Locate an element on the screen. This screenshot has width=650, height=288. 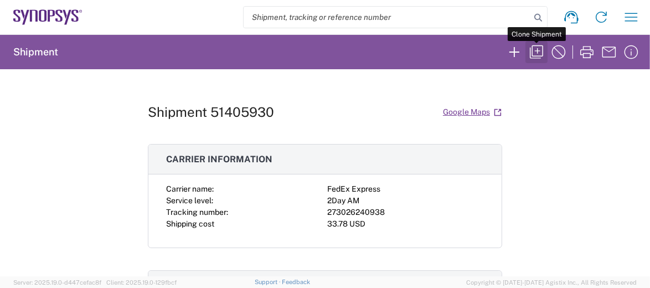
span: Service level: is located at coordinates (189, 200).